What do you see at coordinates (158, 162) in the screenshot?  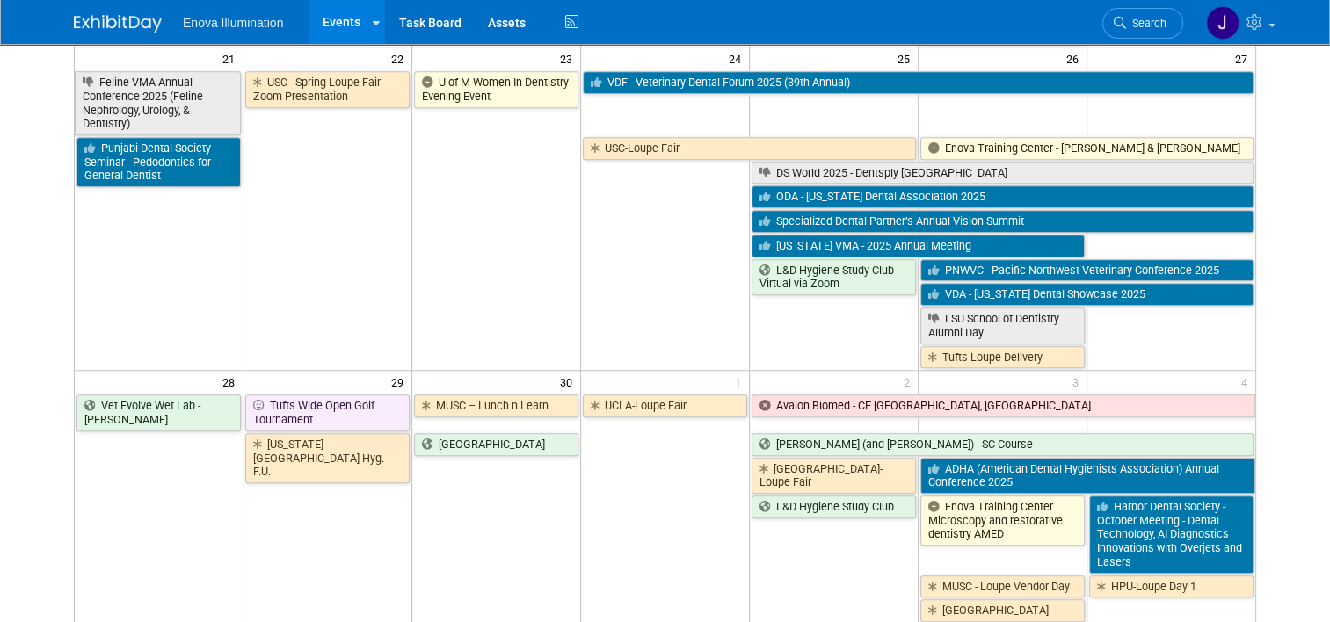 I see `a: Punjabi Dental Society Seminar - Pedodontics for General Dentist` at bounding box center [158, 162].